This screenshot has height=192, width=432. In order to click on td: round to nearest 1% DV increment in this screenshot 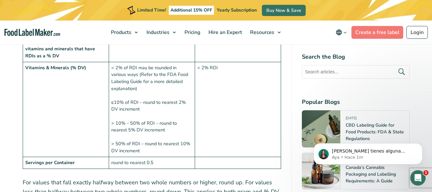, I will do `click(152, 49)`.